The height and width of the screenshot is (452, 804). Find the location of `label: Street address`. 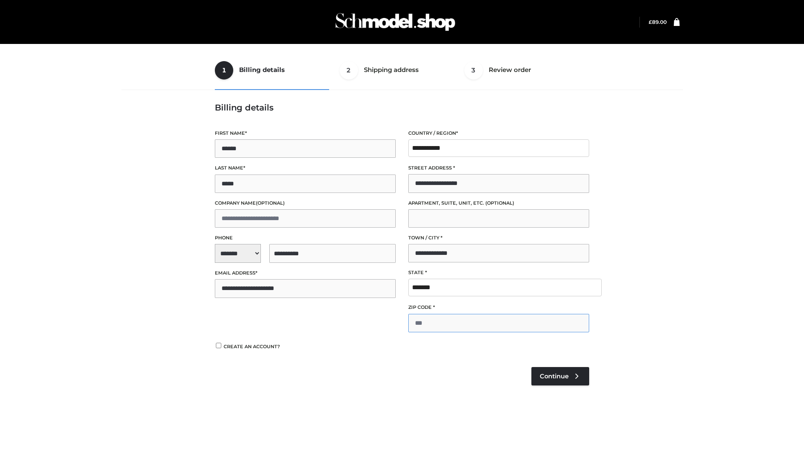

label: Street address is located at coordinates (499, 168).